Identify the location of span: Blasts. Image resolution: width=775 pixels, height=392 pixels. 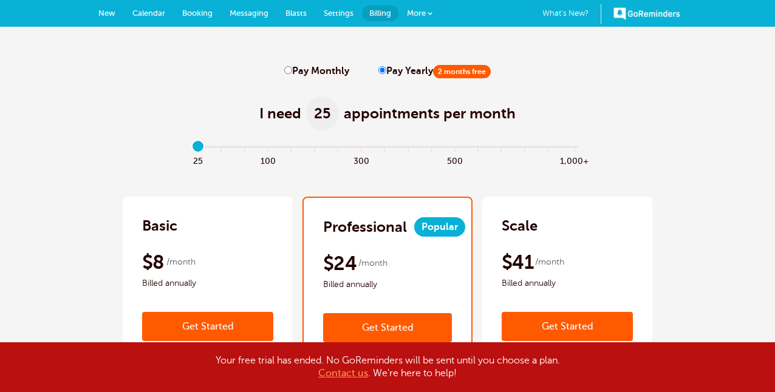
(296, 13).